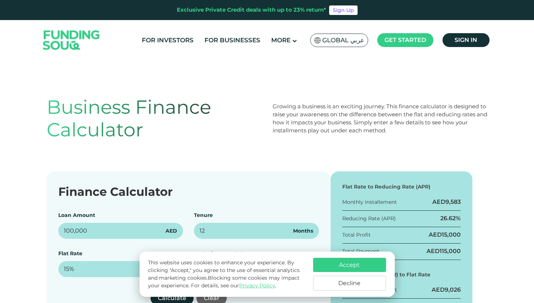 The image size is (534, 303). I want to click on span: AED, so click(171, 231).